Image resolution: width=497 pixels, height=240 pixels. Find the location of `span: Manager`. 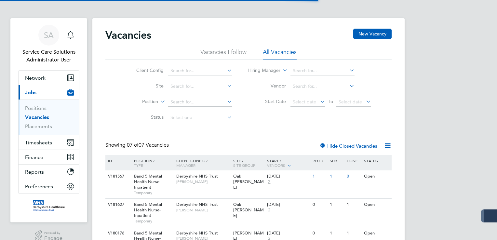

span: Manager is located at coordinates (186, 165).